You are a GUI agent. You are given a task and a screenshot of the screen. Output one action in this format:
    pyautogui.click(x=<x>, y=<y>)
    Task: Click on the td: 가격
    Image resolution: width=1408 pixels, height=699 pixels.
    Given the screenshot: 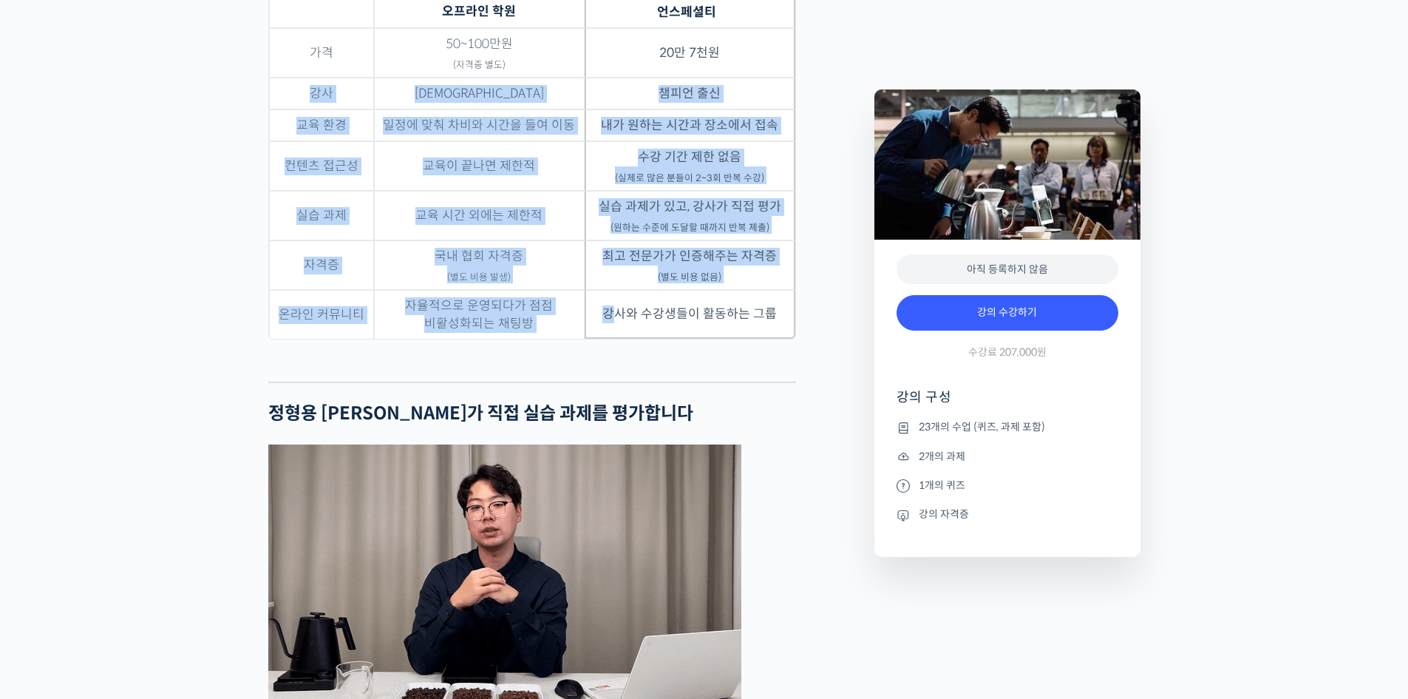 What is the action you would take?
    pyautogui.click(x=322, y=52)
    